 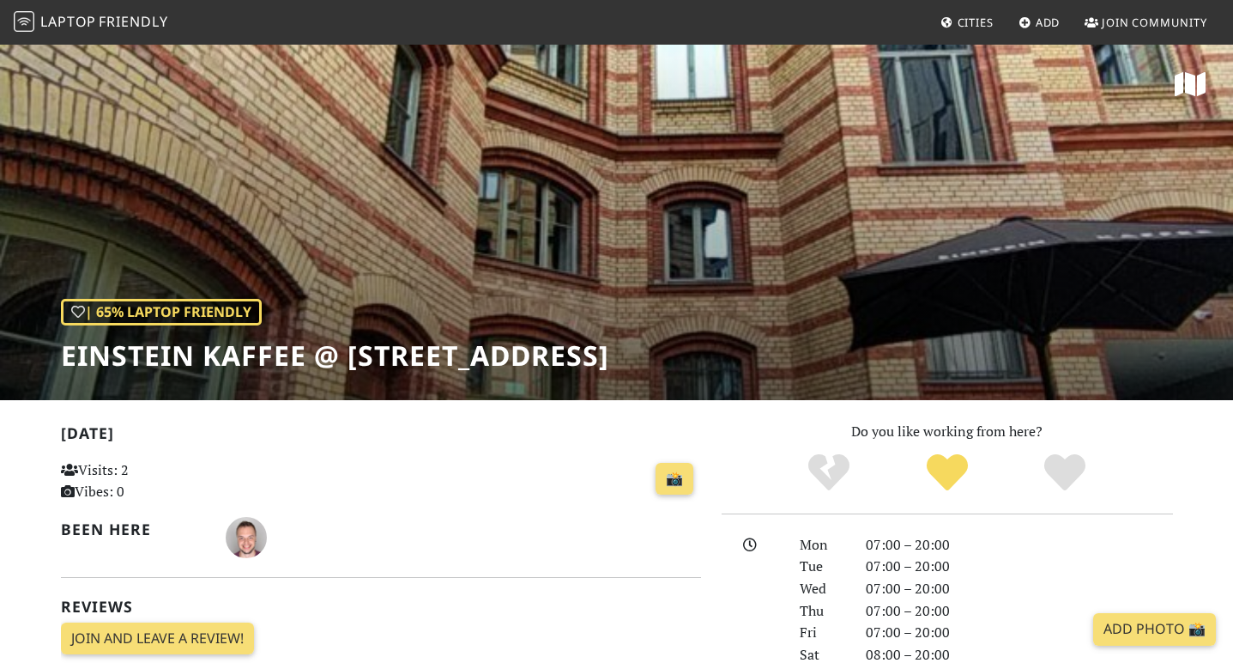 What do you see at coordinates (829, 473) in the screenshot?
I see `div: No` at bounding box center [829, 473].